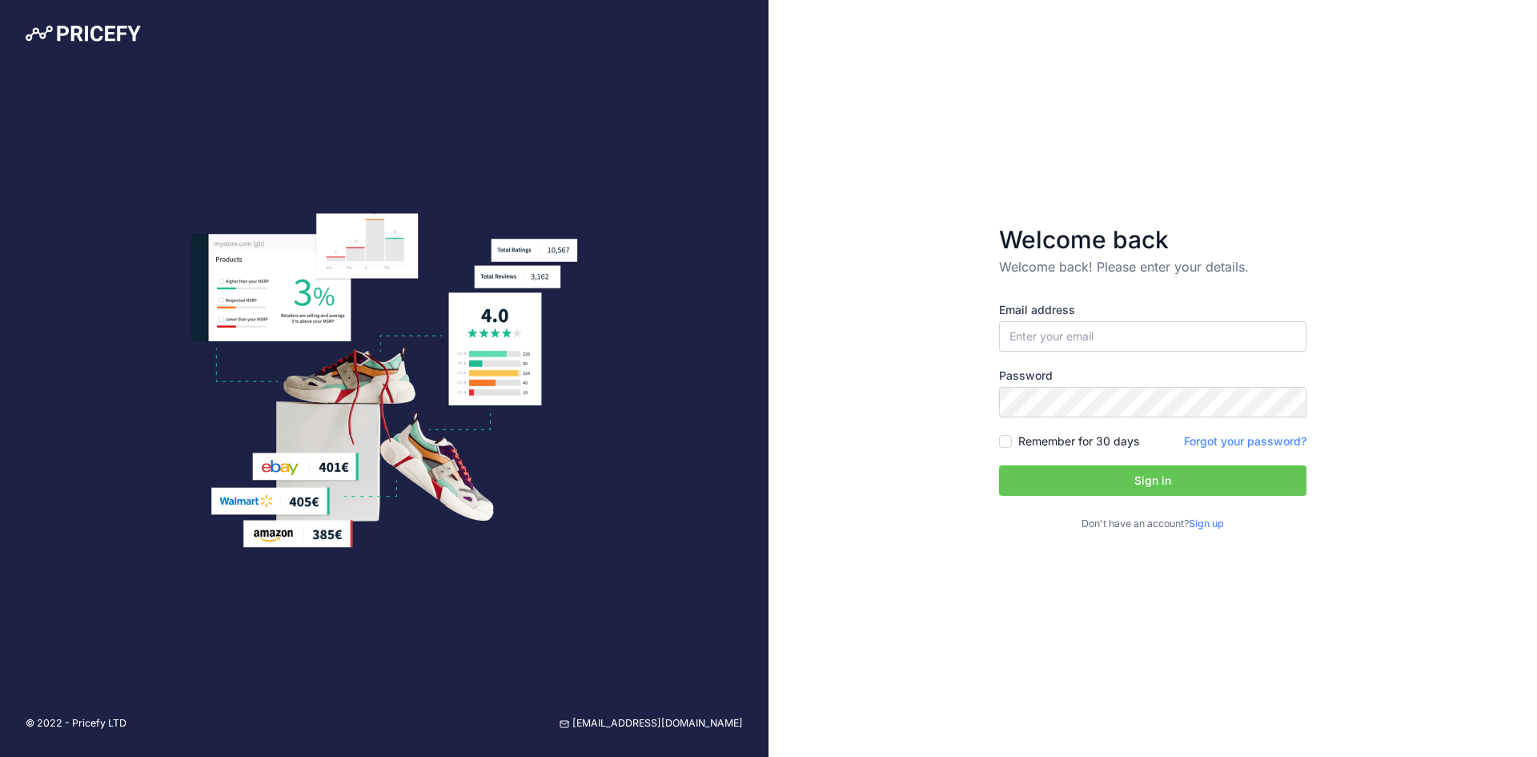  Describe the element at coordinates (1079, 441) in the screenshot. I see `label: Remember for 30 days` at that location.